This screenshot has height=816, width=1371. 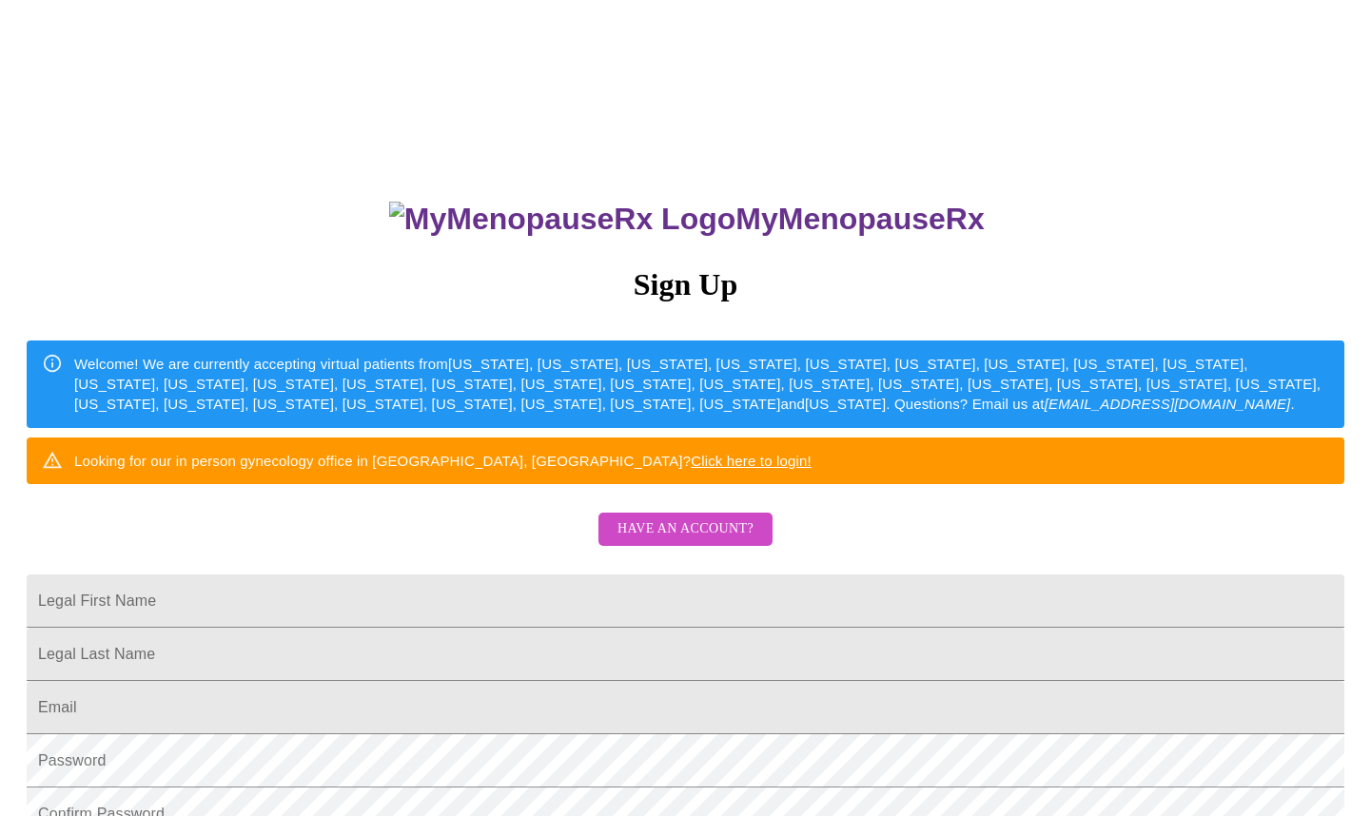 I want to click on h3: MyMenopauseRx, so click(x=687, y=219).